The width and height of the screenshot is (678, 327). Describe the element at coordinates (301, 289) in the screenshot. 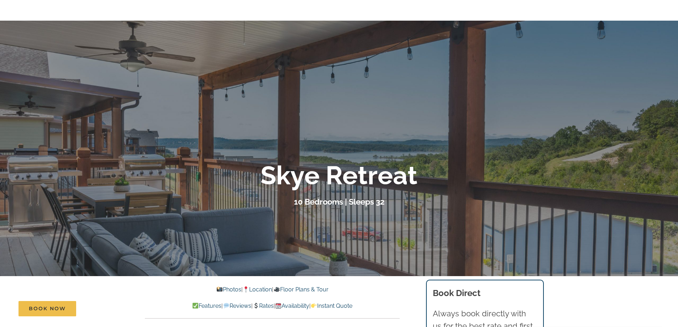

I see `a: Floor Plans & Tour` at that location.